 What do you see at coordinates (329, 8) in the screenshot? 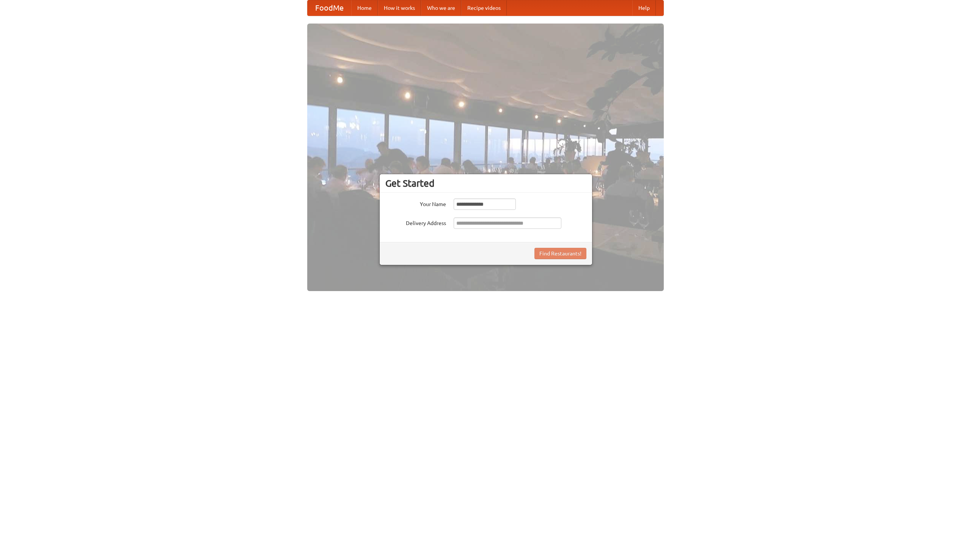
I see `a: FoodMe` at bounding box center [329, 8].